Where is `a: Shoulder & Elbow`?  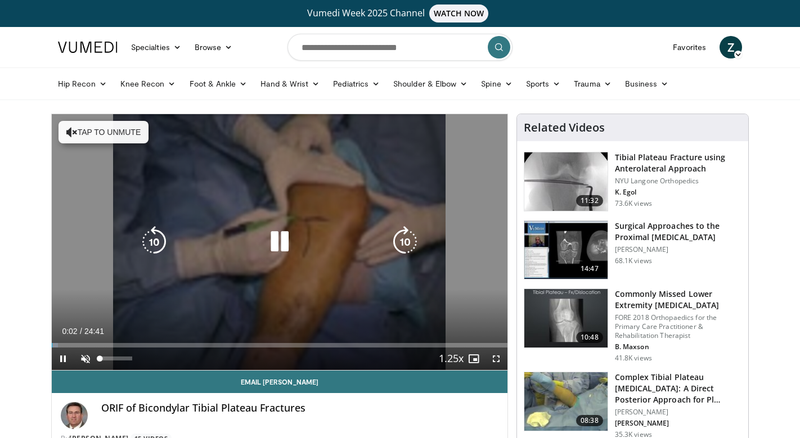 a: Shoulder & Elbow is located at coordinates (431, 84).